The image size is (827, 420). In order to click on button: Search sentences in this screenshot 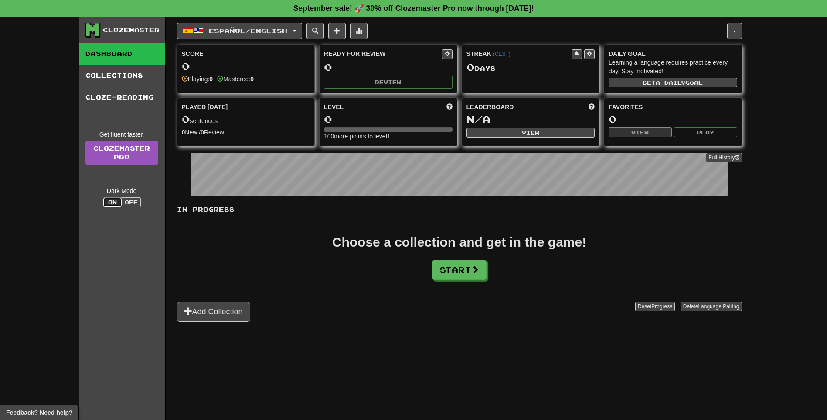, I will do `click(315, 31)`.